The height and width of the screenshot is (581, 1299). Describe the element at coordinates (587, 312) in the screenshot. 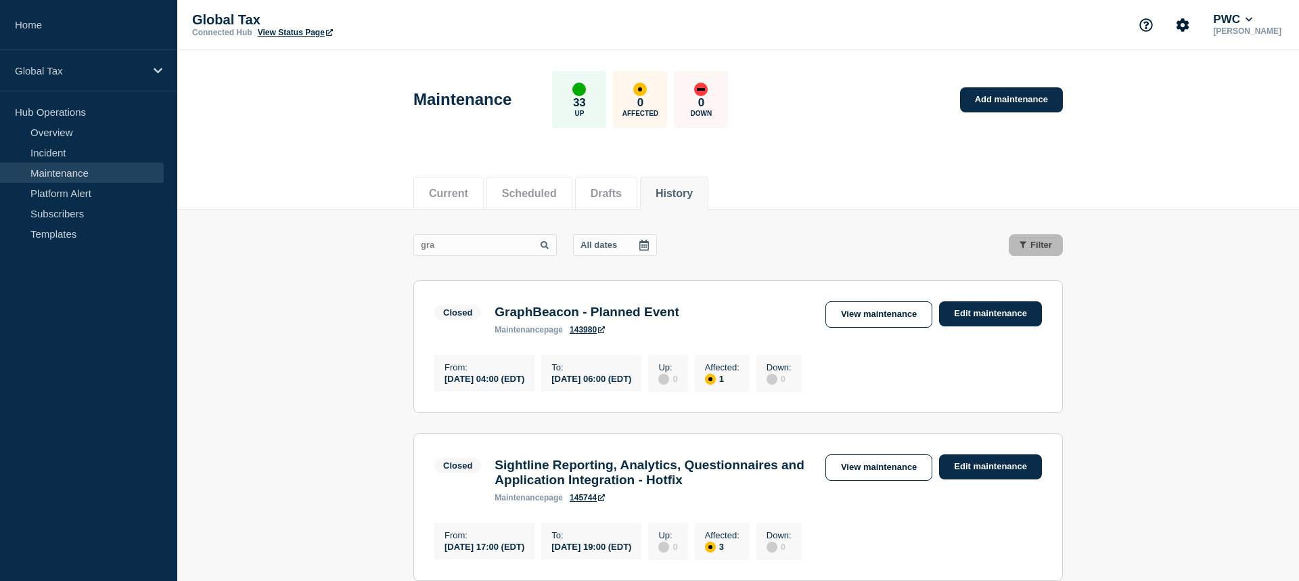

I see `h3: GraphBeacon - Planned Event` at that location.